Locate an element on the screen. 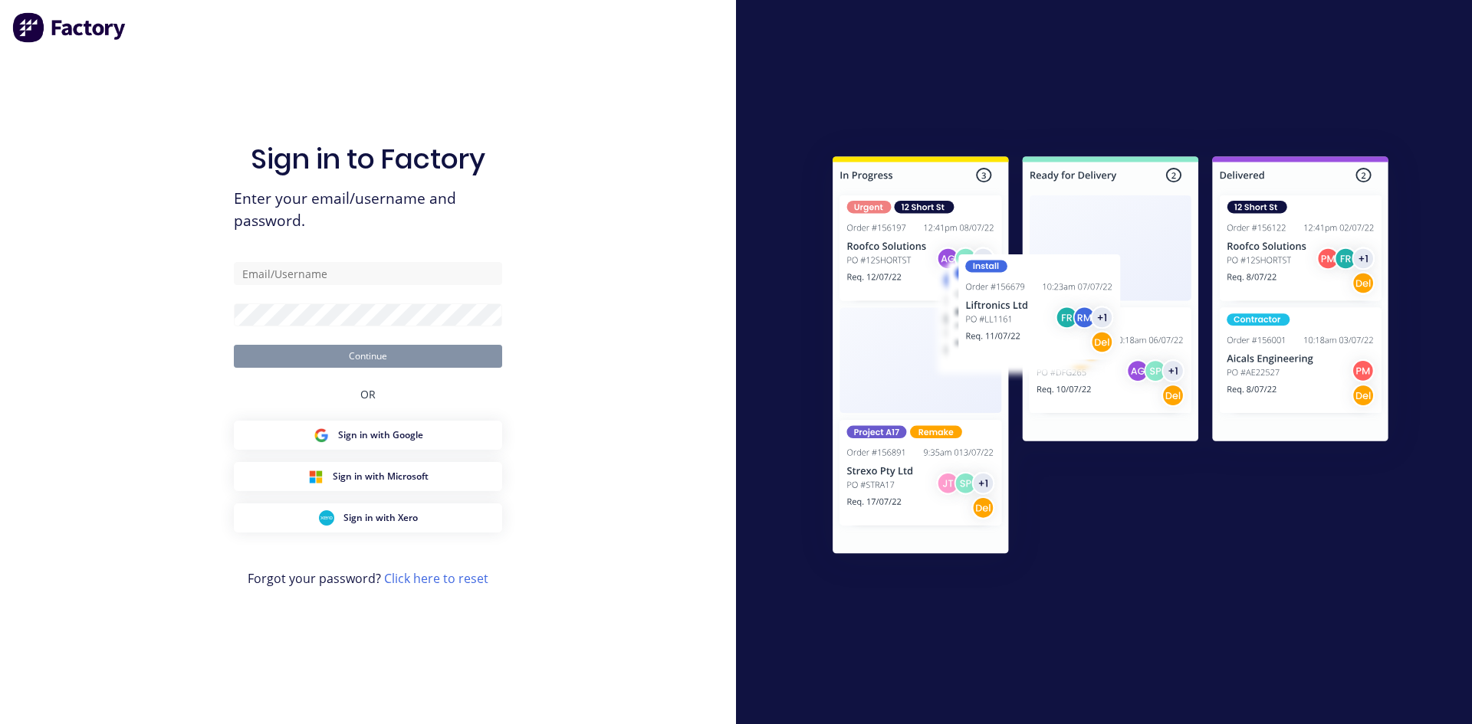 The width and height of the screenshot is (1472, 724). span: Sign in with Google is located at coordinates (380, 435).